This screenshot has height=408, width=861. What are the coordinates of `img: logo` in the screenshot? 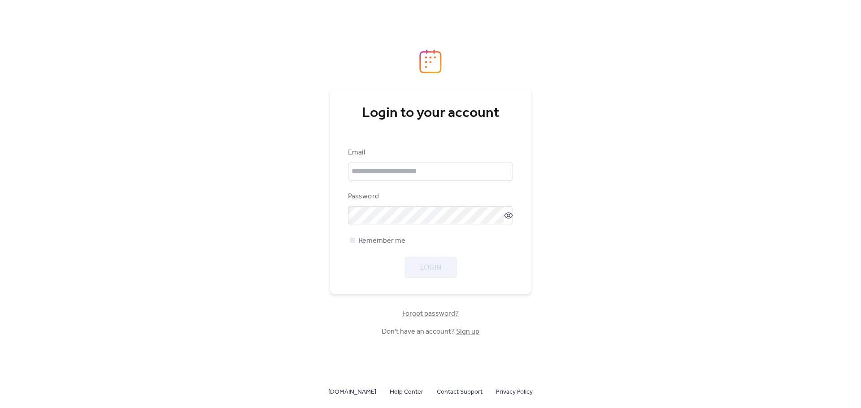 It's located at (430, 61).